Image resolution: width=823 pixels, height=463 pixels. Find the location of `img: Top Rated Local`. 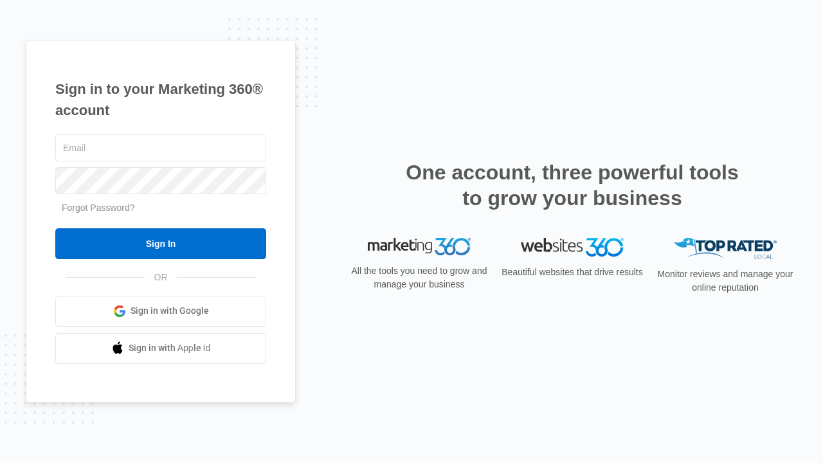

img: Top Rated Local is located at coordinates (725, 248).